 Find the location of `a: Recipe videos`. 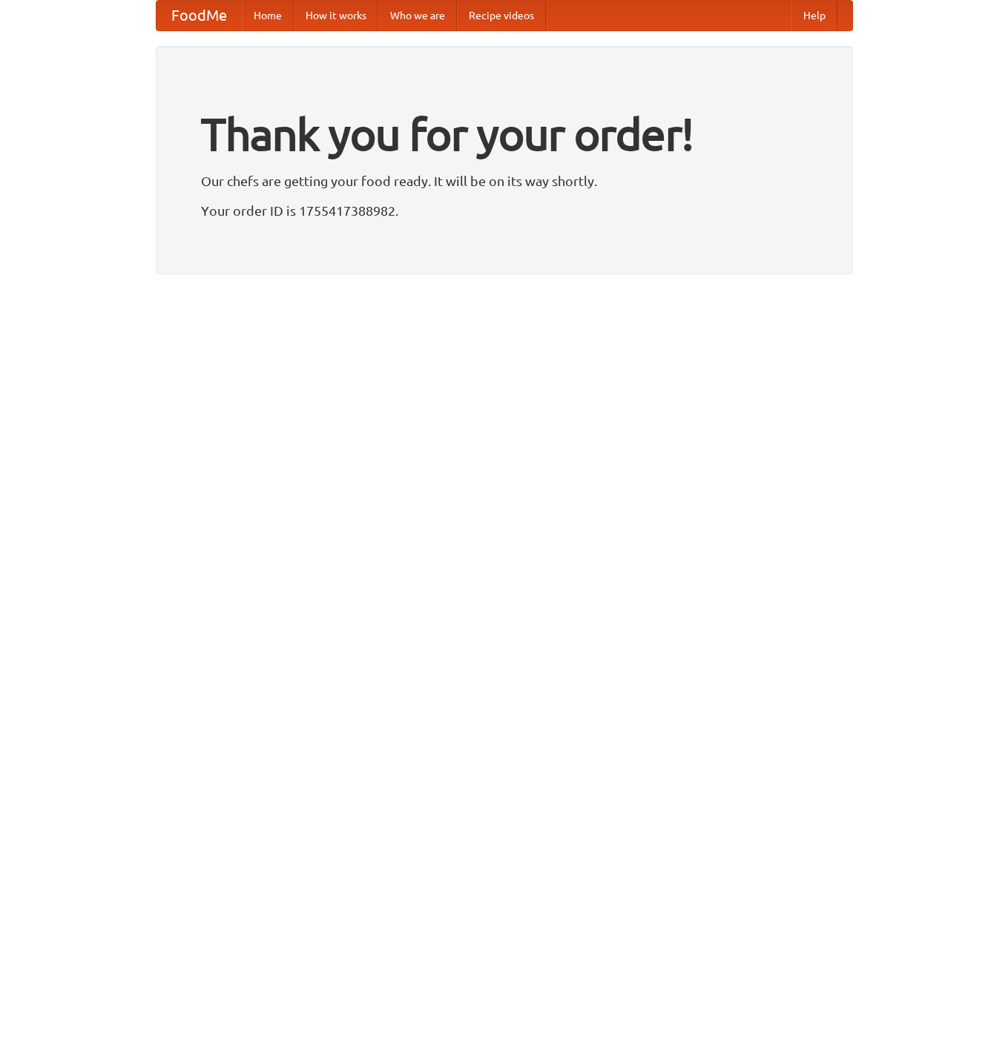

a: Recipe videos is located at coordinates (501, 16).